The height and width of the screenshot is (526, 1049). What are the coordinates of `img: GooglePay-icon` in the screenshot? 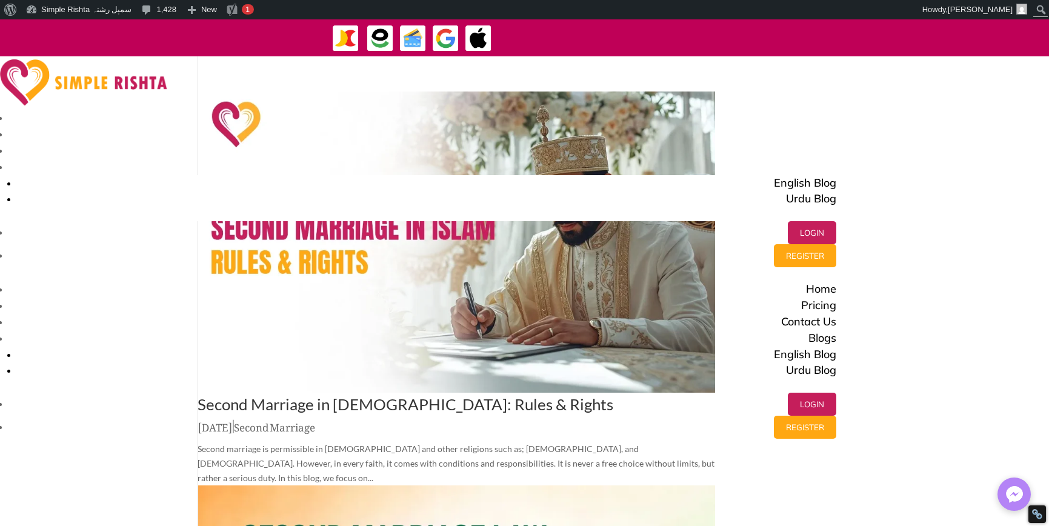 It's located at (446, 38).